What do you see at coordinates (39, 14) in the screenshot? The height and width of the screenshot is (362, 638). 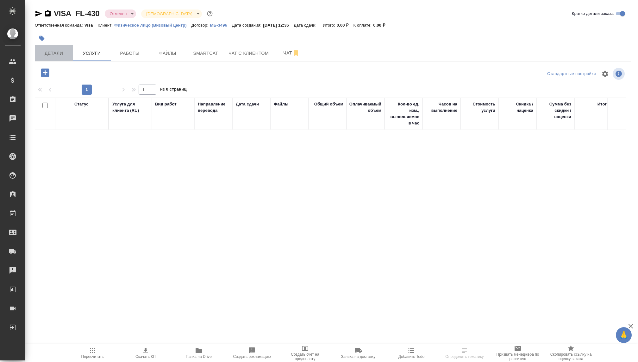 I see `button: Скопировать ссылку для ЯМессенджера` at bounding box center [39, 14].